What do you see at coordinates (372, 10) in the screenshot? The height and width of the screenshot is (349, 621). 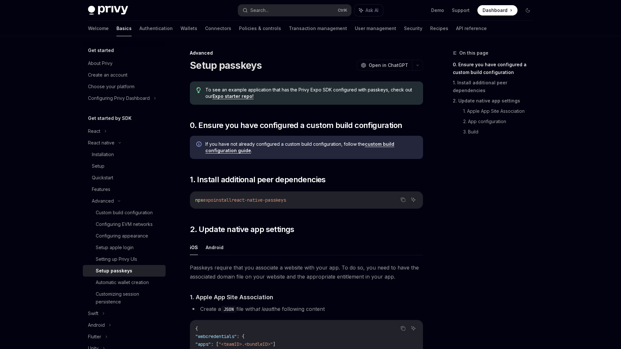 I see `span: Ask AI` at bounding box center [372, 10].